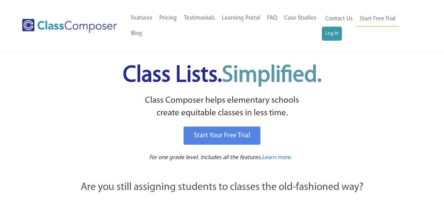 Image resolution: width=444 pixels, height=205 pixels. I want to click on a: Learning Portal, so click(241, 18).